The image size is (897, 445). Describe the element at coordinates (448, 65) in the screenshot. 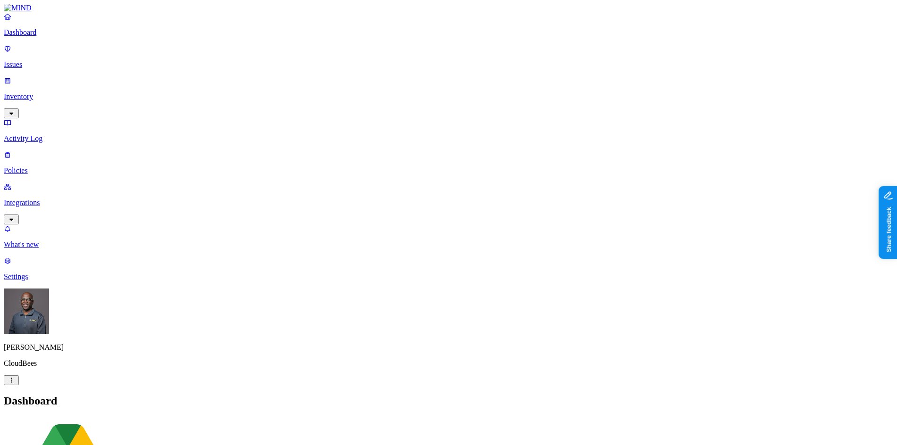

I see `p: Issues` at that location.